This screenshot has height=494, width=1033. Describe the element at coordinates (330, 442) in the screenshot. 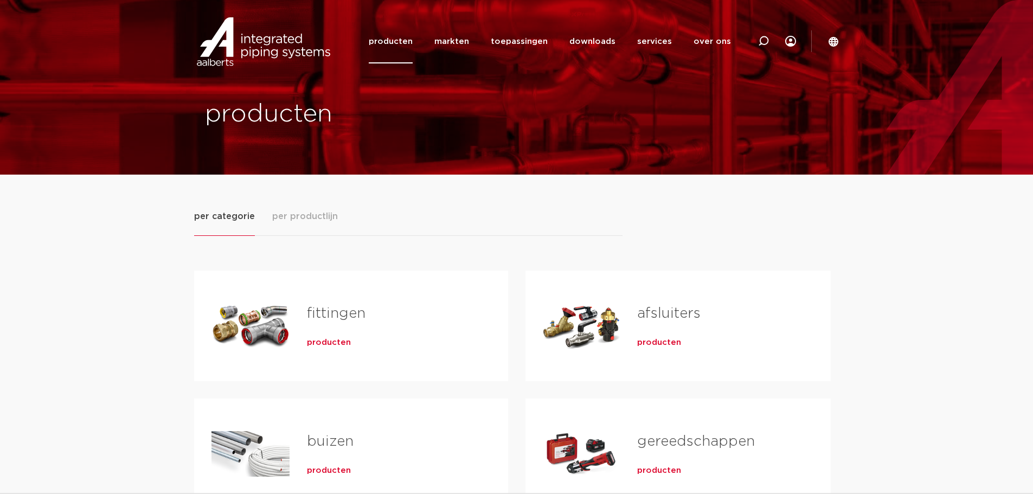

I see `a: buizen` at that location.